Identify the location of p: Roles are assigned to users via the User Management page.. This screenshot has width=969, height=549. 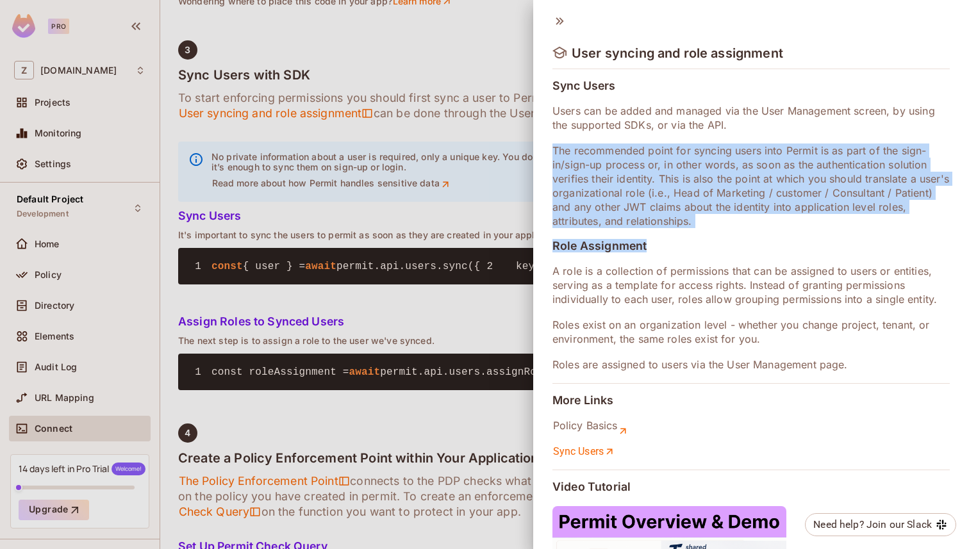
(751, 365).